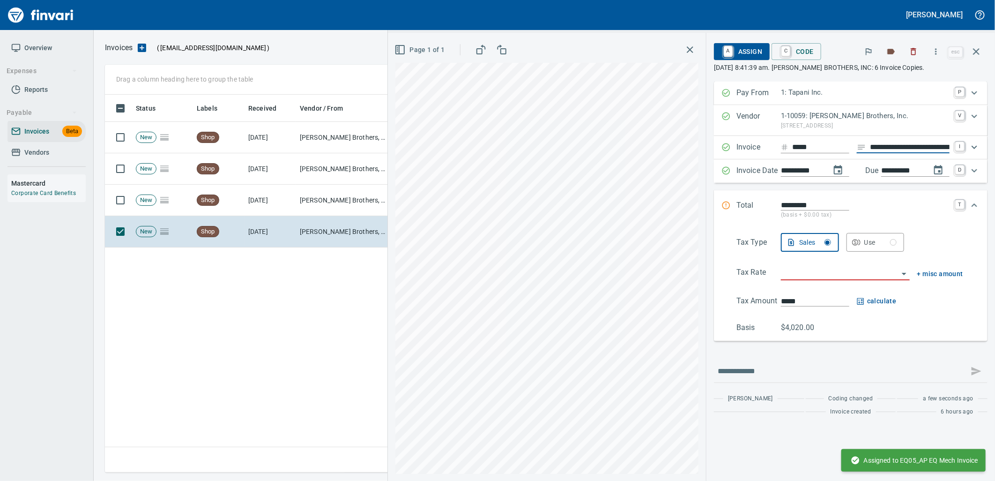  What do you see at coordinates (940, 274) in the screenshot?
I see `span: + misc amount` at bounding box center [940, 274].